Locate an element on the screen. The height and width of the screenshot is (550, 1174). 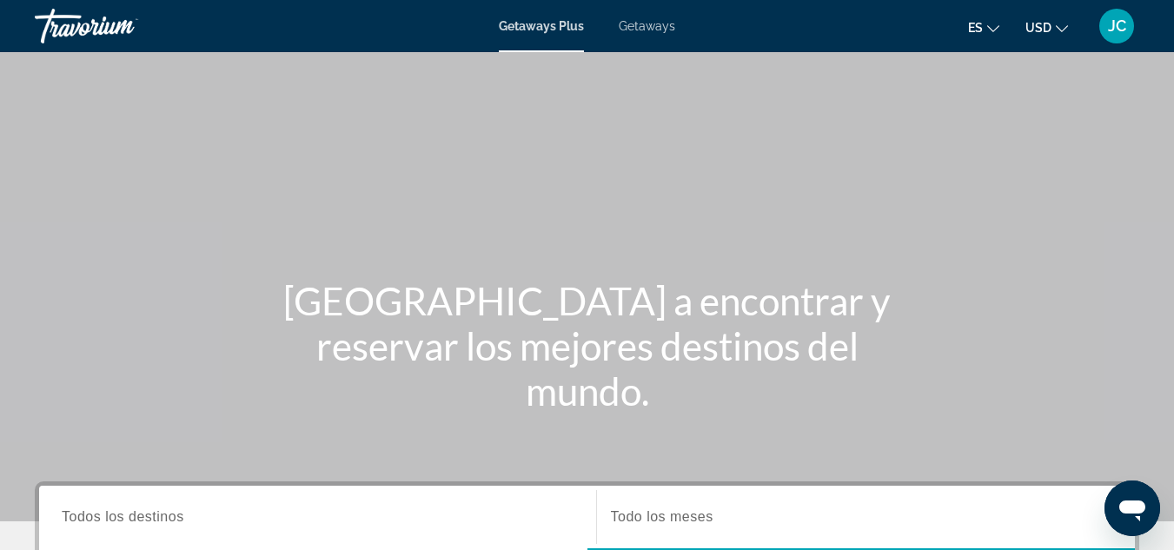
a: Getaways is located at coordinates (647, 26).